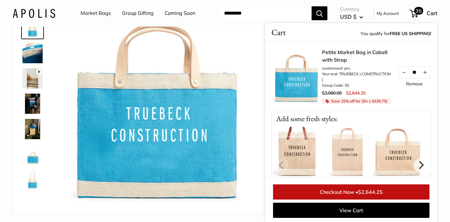 This screenshot has height=222, width=450. I want to click on li: customized: yes, so click(357, 68).